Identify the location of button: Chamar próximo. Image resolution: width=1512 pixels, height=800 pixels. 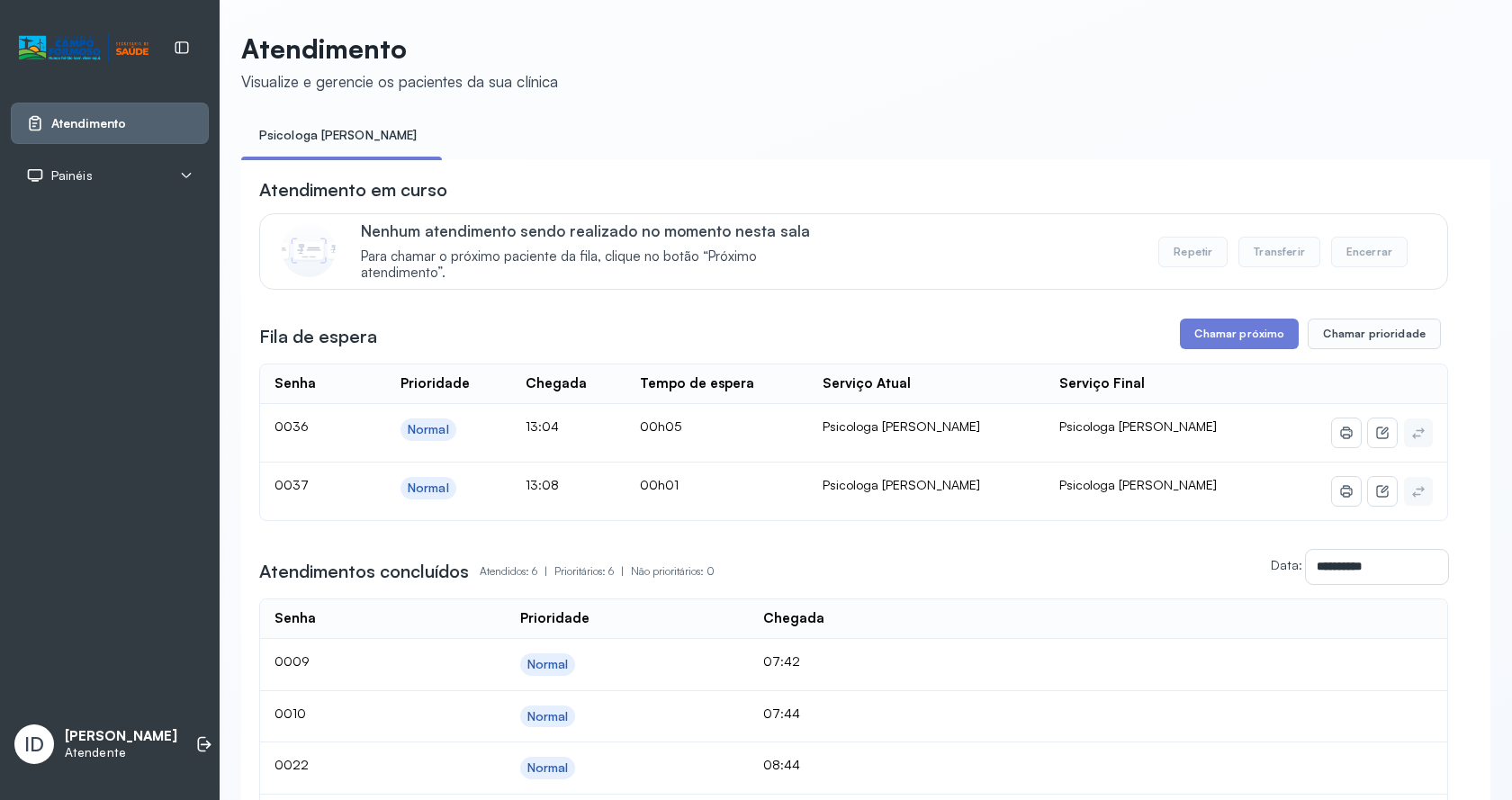
(1239, 334).